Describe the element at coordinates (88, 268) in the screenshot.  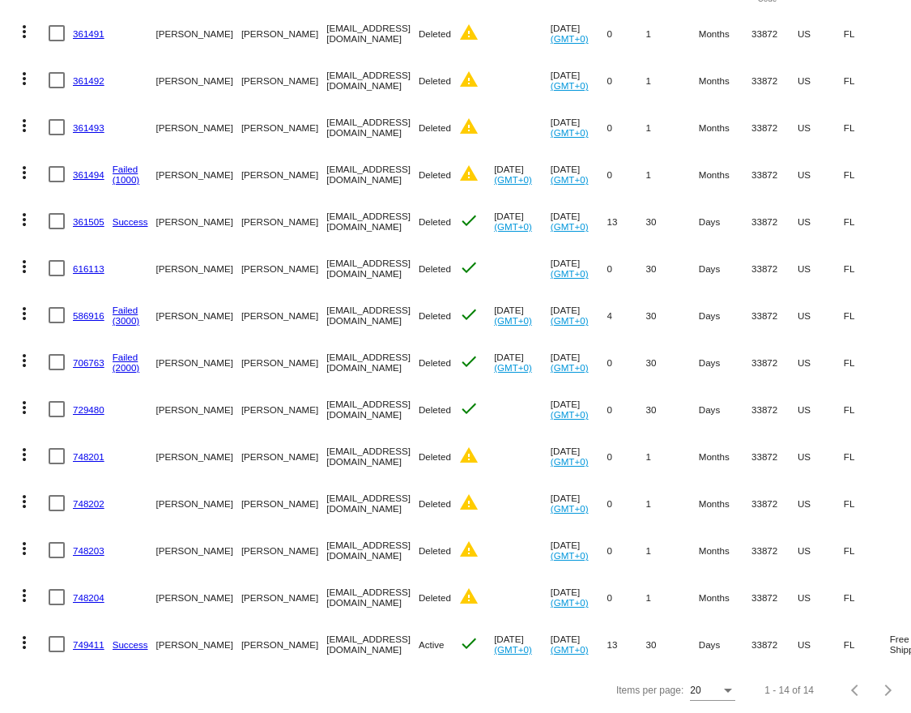
I see `a: 616113` at that location.